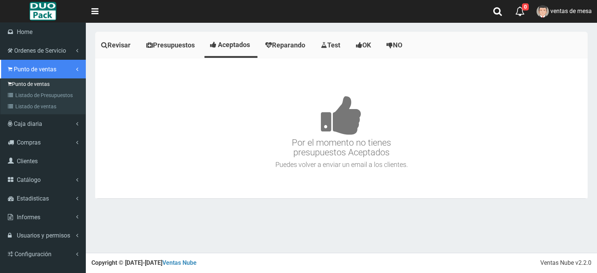  Describe the element at coordinates (180, 262) in the screenshot. I see `a: Ventas Nube` at that location.